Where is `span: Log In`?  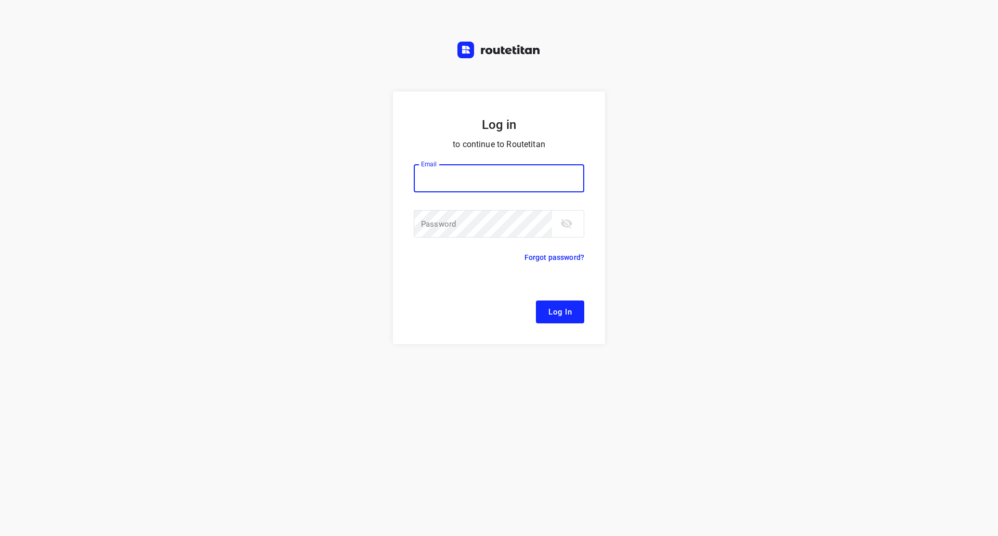
span: Log In is located at coordinates (560, 312).